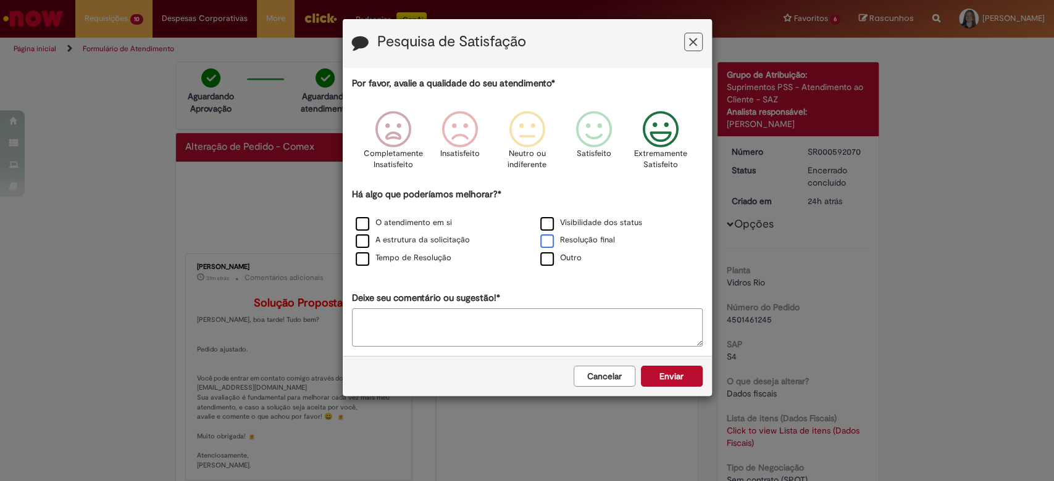 The height and width of the screenshot is (481, 1054). What do you see at coordinates (412, 240) in the screenshot?
I see `label: A estrutura da solicitação` at bounding box center [412, 240].